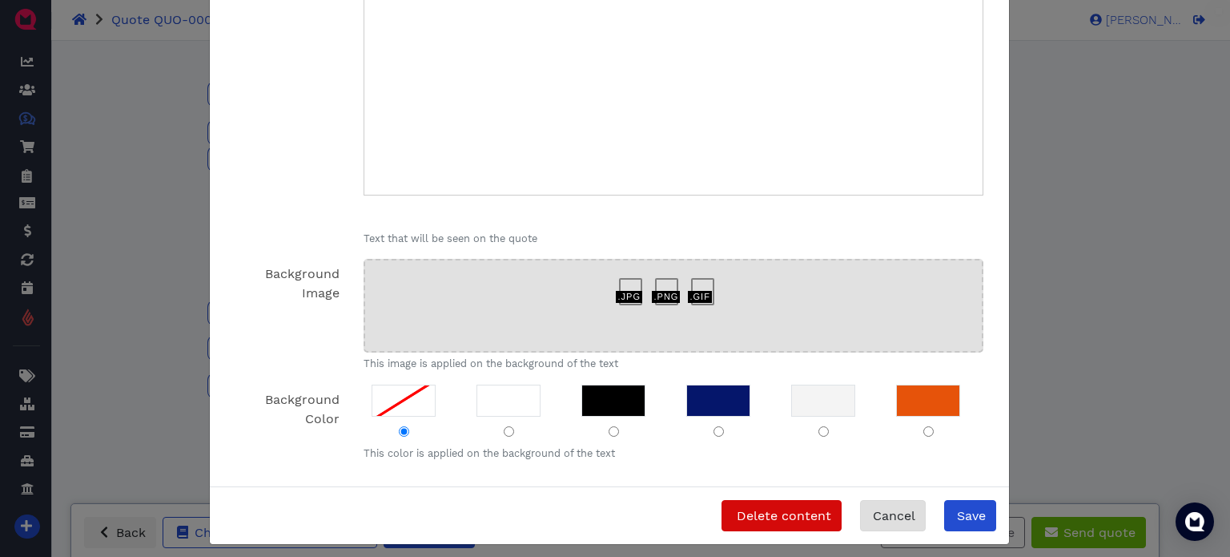 The height and width of the screenshot is (557, 1230). I want to click on button: Save, so click(970, 515).